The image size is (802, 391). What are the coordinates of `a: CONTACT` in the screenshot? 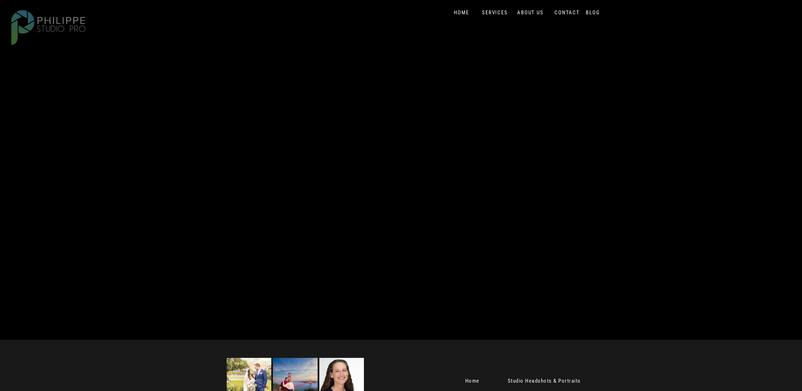 It's located at (568, 13).